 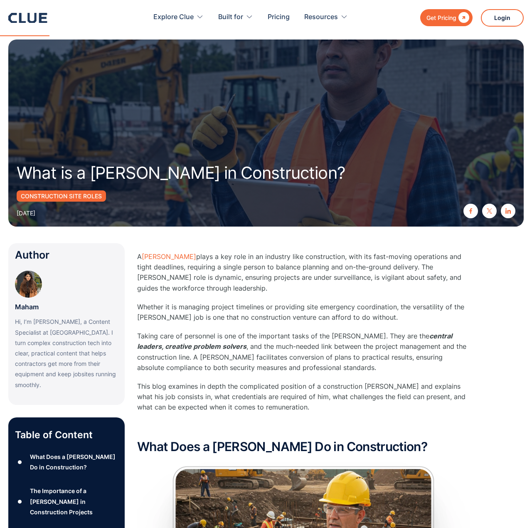 I want to click on p: Whether it is managing project timelines or providing site emergency coordination, the versatilit..., so click(x=304, y=312).